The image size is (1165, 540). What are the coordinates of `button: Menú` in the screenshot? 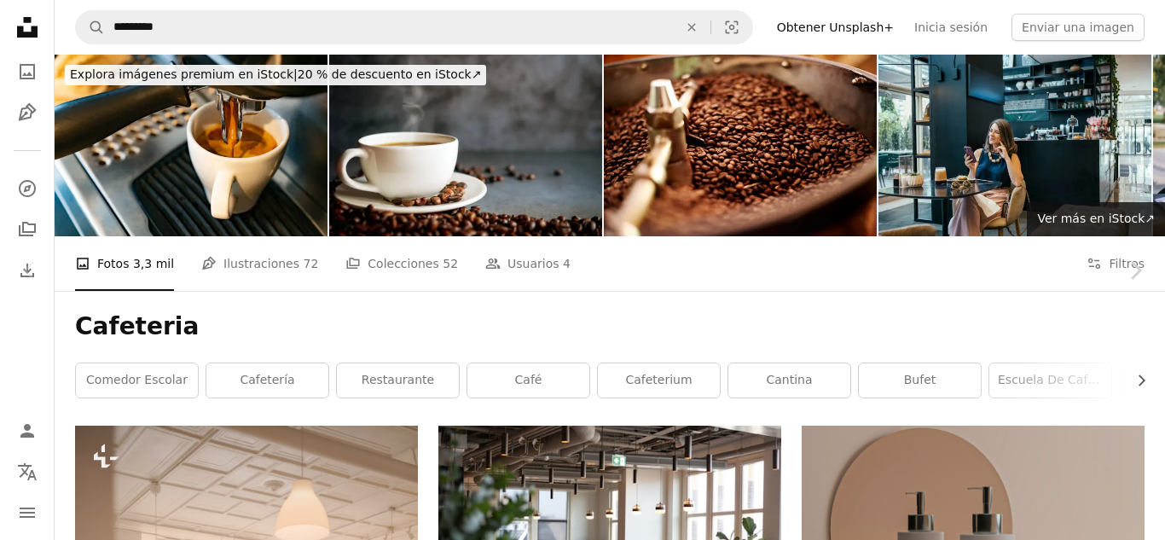 It's located at (27, 512).